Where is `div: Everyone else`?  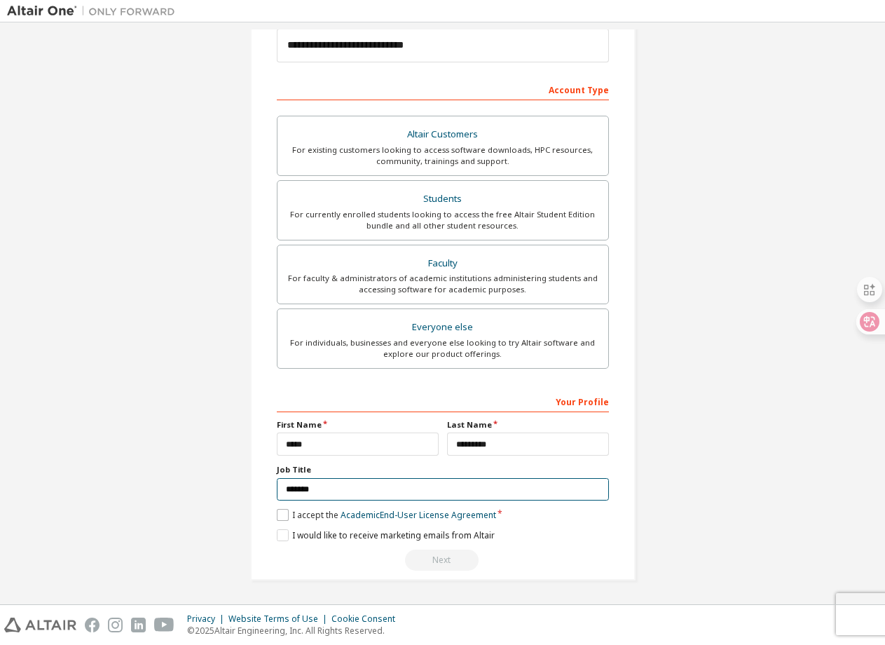
div: Everyone else is located at coordinates (443, 327).